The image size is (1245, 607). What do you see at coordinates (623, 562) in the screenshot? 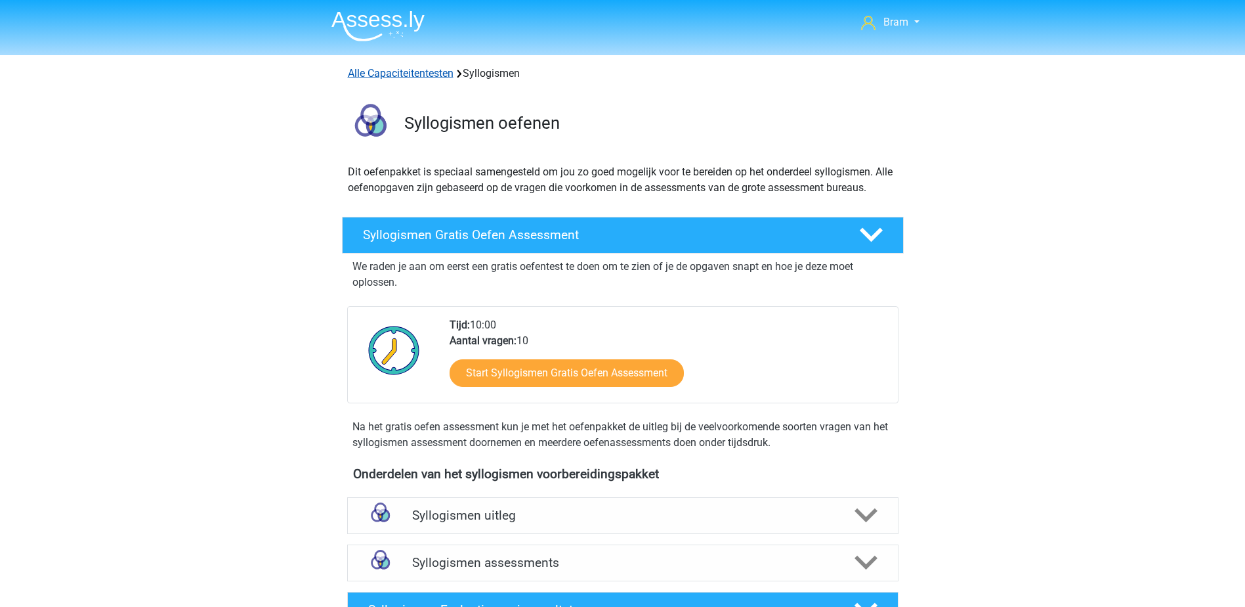
I see `h4: Syllogismen assessments` at bounding box center [623, 562].